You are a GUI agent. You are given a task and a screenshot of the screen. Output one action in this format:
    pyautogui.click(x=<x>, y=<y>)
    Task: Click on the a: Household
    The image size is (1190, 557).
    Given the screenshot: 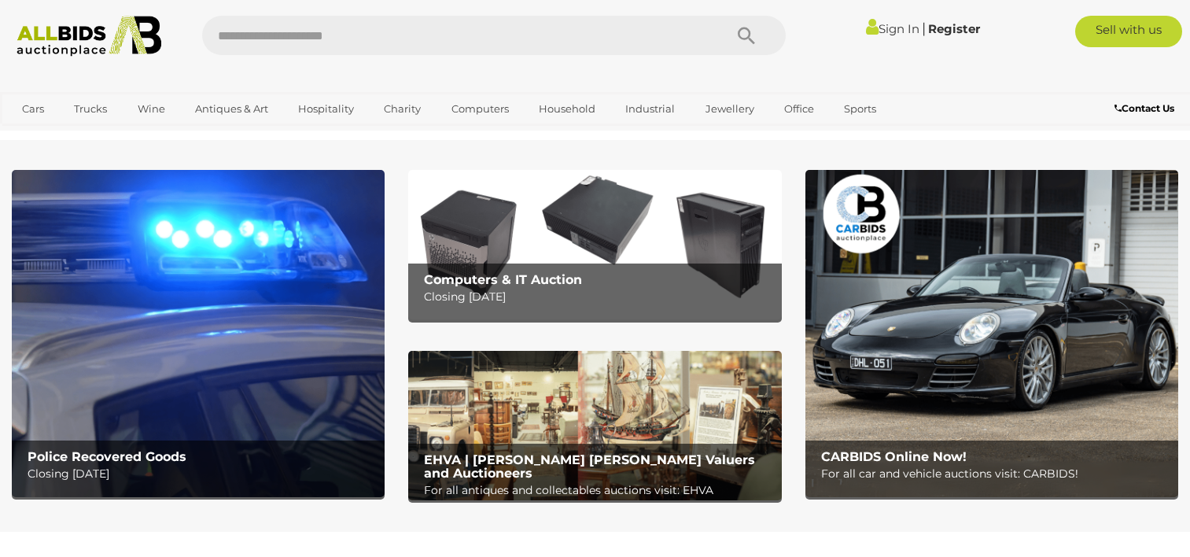 What is the action you would take?
    pyautogui.click(x=567, y=109)
    